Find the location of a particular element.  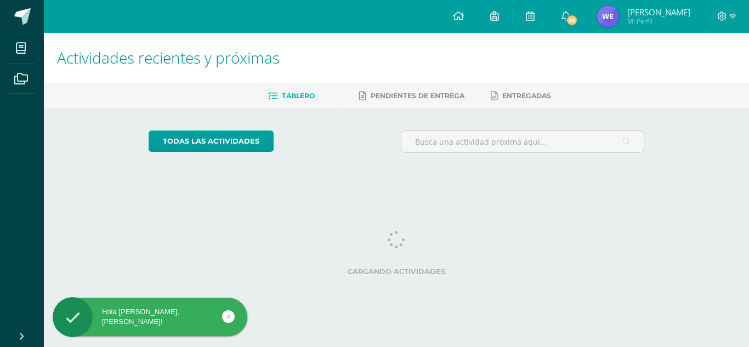

a: Pendientes de entrega is located at coordinates (412, 96).